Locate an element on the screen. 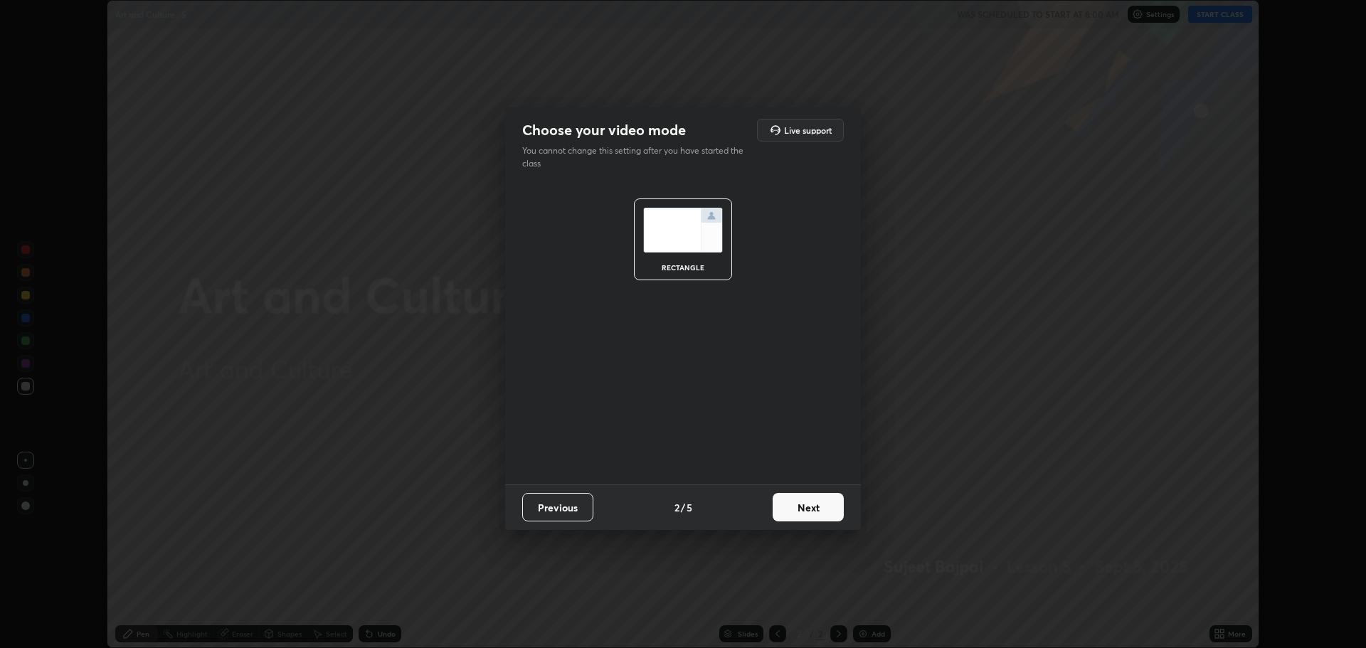  h2: Choose your video mode is located at coordinates (604, 130).